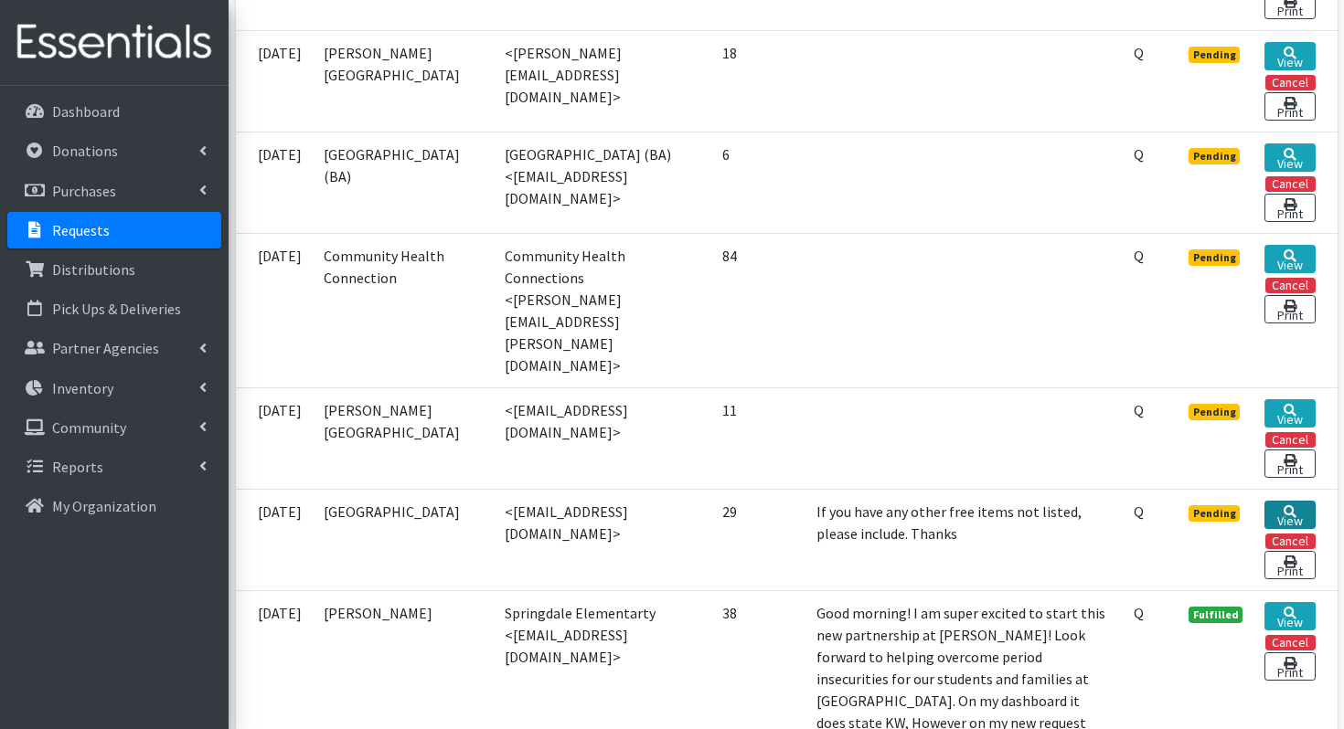 This screenshot has height=729, width=1344. I want to click on p: Dashboard, so click(86, 112).